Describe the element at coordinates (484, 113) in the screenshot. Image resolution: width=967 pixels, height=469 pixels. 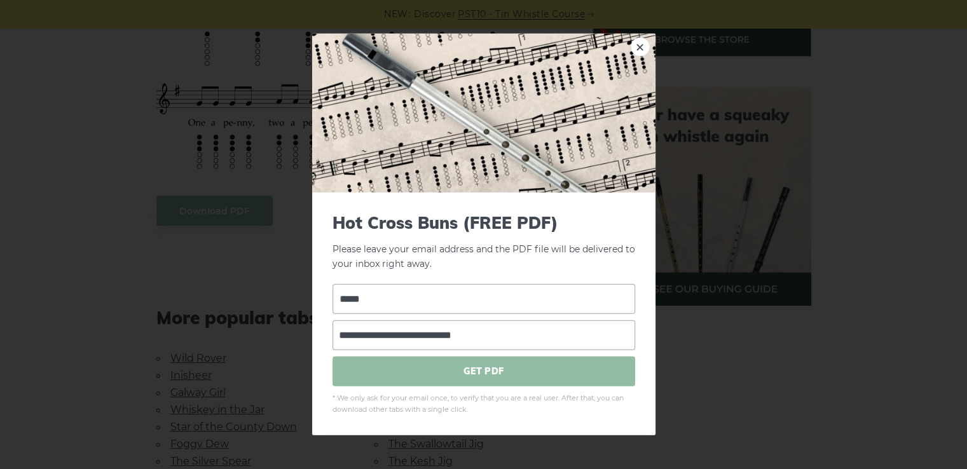
I see `img: Tin Whistle Tab Preview` at that location.